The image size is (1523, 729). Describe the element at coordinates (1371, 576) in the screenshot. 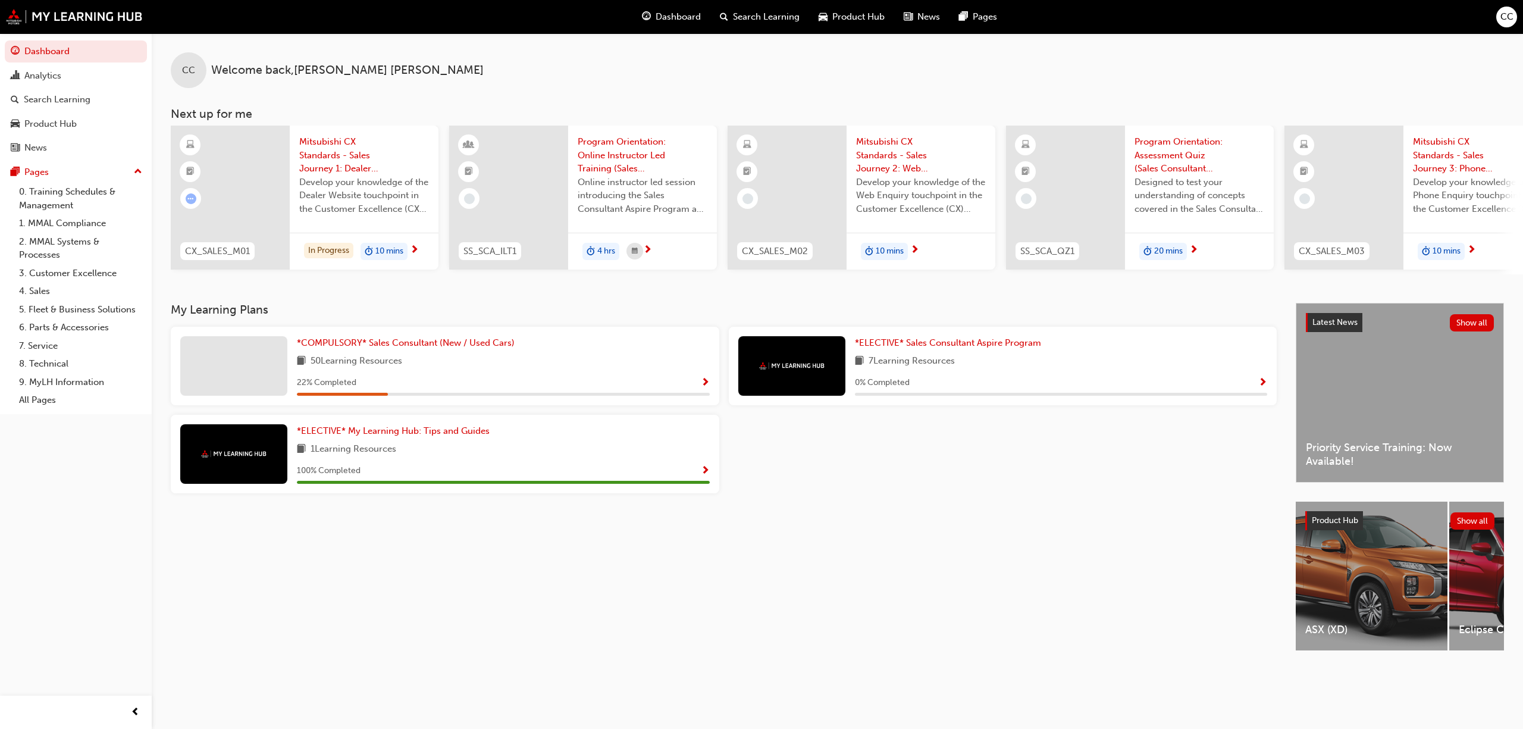

I see `a: ASX (XD)` at that location.